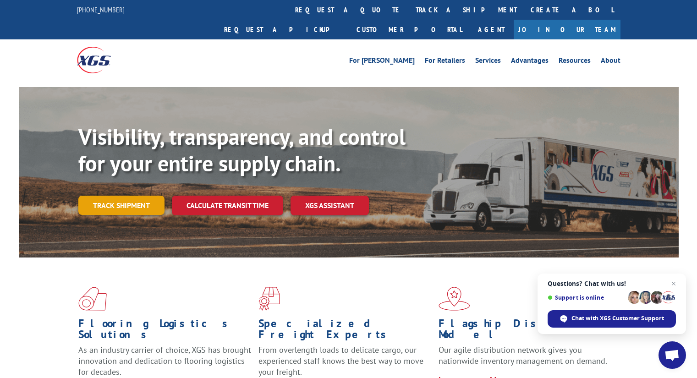 This screenshot has width=697, height=378. Describe the element at coordinates (454, 299) in the screenshot. I see `img: xgs-icon-flagship-distribution-model-red` at that location.